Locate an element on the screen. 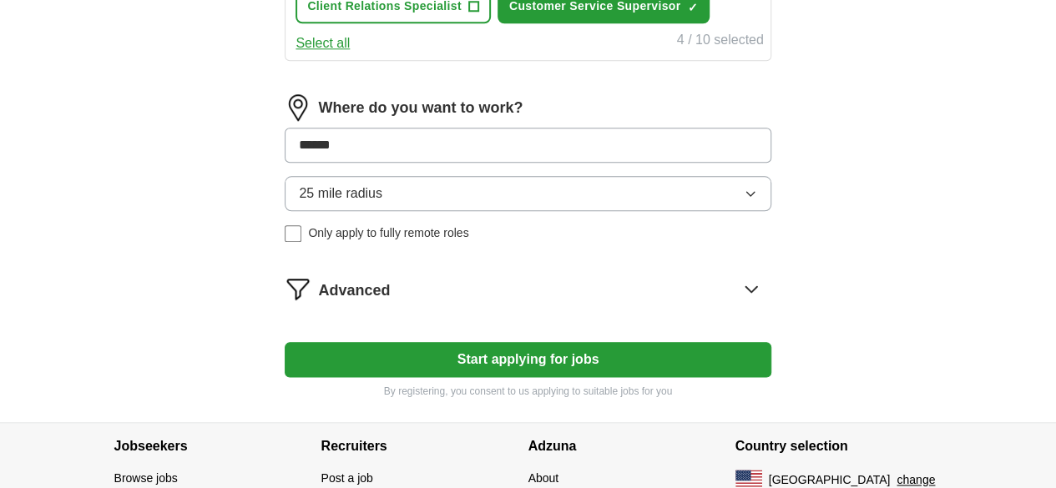 The height and width of the screenshot is (488, 1056). a: Post a job is located at coordinates (347, 478).